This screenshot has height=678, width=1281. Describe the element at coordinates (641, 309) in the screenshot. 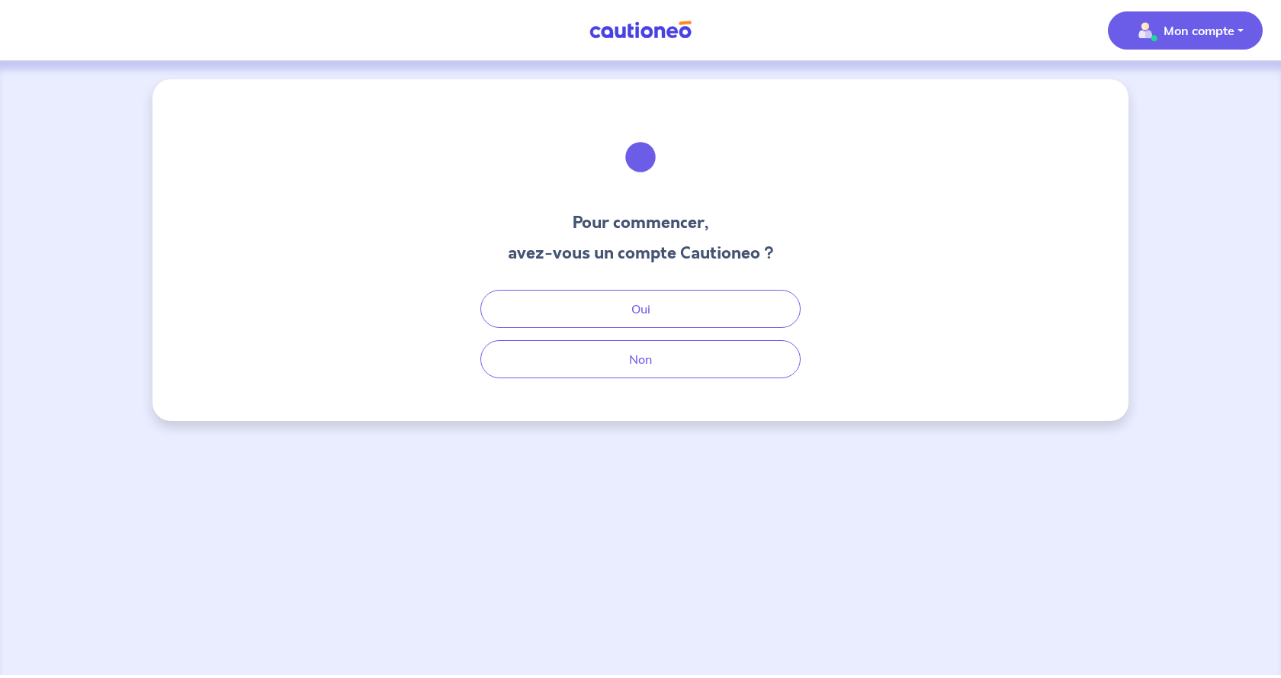

I see `button: Oui` at that location.